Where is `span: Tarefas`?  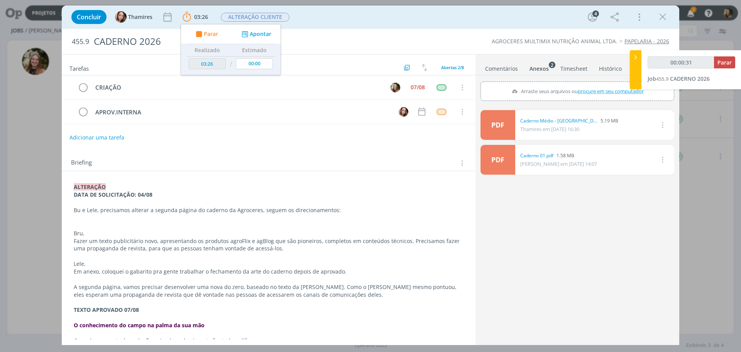
span: Tarefas is located at coordinates (79, 68).